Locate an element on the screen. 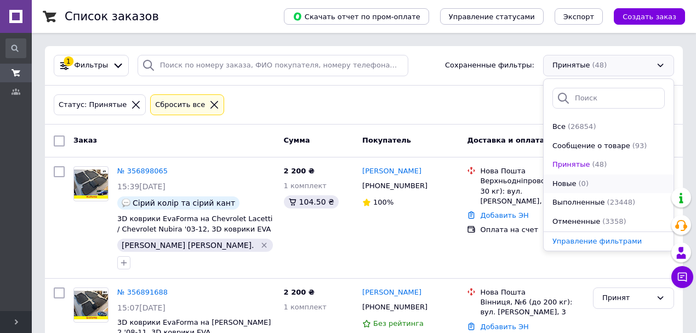 The height and width of the screenshot is (333, 696). div: Оплата на счет is located at coordinates (532, 230).